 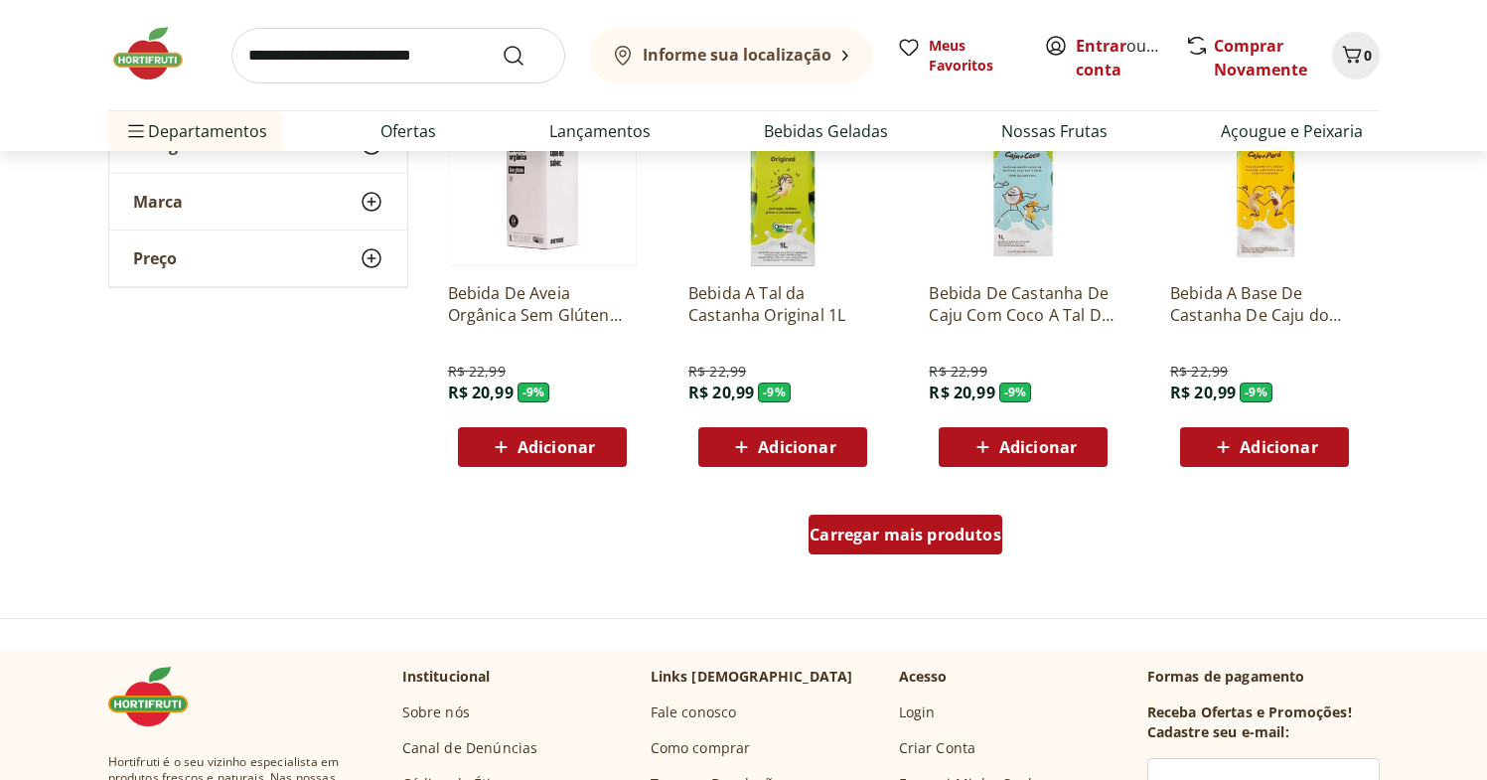 What do you see at coordinates (398, 56) in the screenshot?
I see `input: search` at bounding box center [398, 56].